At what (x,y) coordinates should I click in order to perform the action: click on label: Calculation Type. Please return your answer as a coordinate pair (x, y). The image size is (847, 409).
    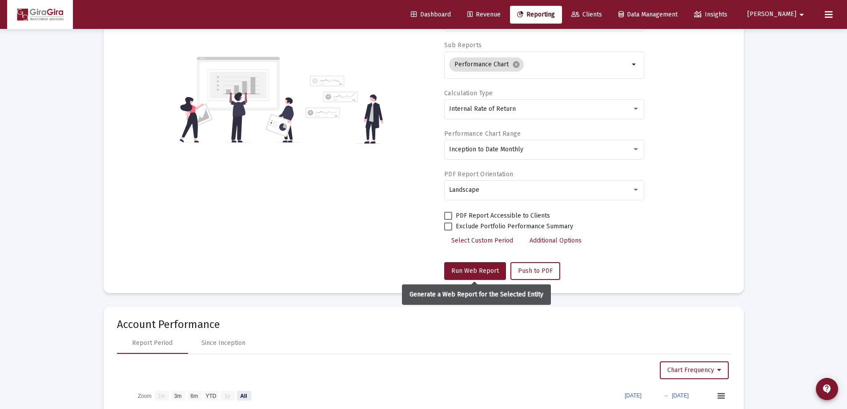
    Looking at the image, I should click on (468, 93).